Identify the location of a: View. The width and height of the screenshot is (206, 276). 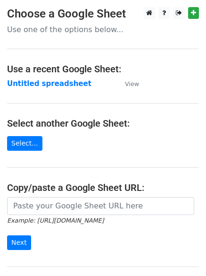
(128, 84).